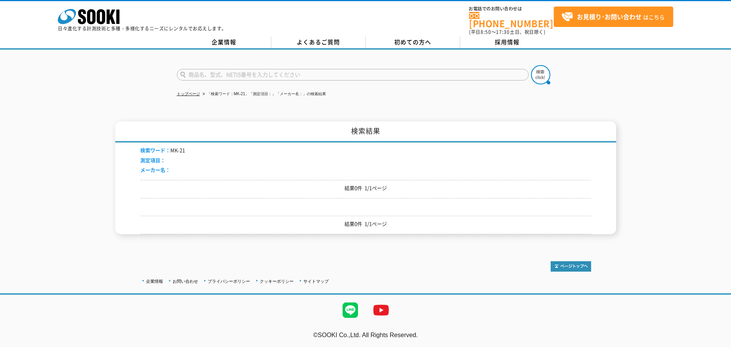  Describe the element at coordinates (609, 17) in the screenshot. I see `strong: お見積り･お問い合わせ` at that location.